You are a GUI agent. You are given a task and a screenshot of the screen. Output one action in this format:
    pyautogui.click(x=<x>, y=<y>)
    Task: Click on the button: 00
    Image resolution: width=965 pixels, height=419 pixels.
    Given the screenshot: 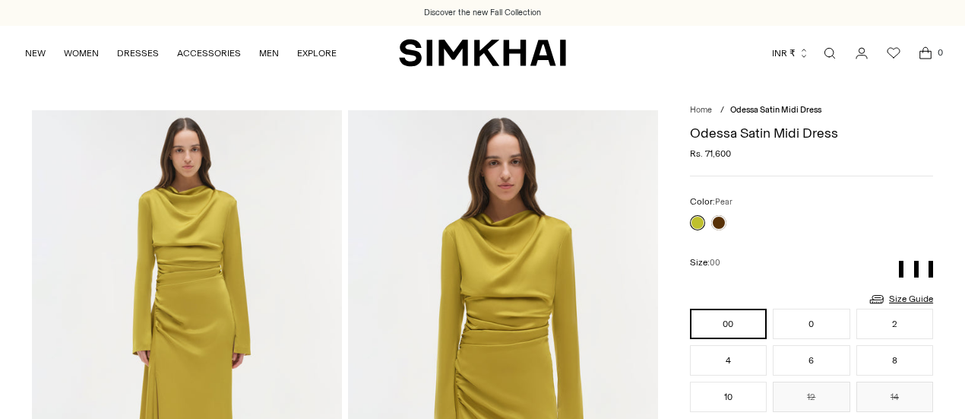 What is the action you would take?
    pyautogui.click(x=728, y=324)
    